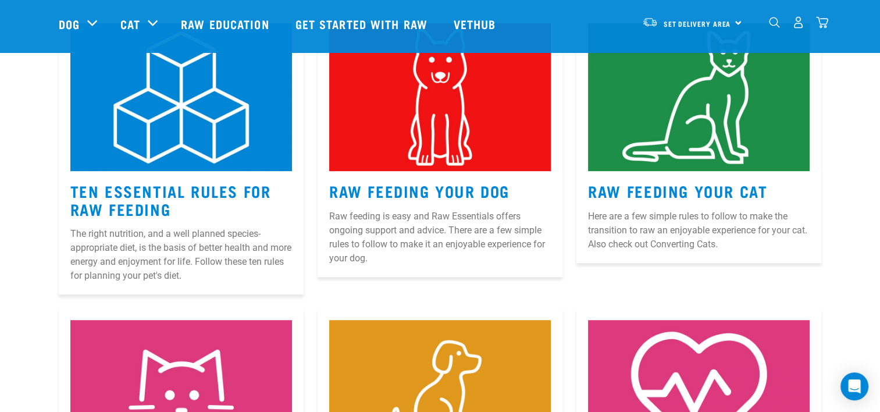 The height and width of the screenshot is (412, 880). I want to click on p: Here are a few simple rules to follow to make the transition to raw an enjoyable experience for y..., so click(699, 230).